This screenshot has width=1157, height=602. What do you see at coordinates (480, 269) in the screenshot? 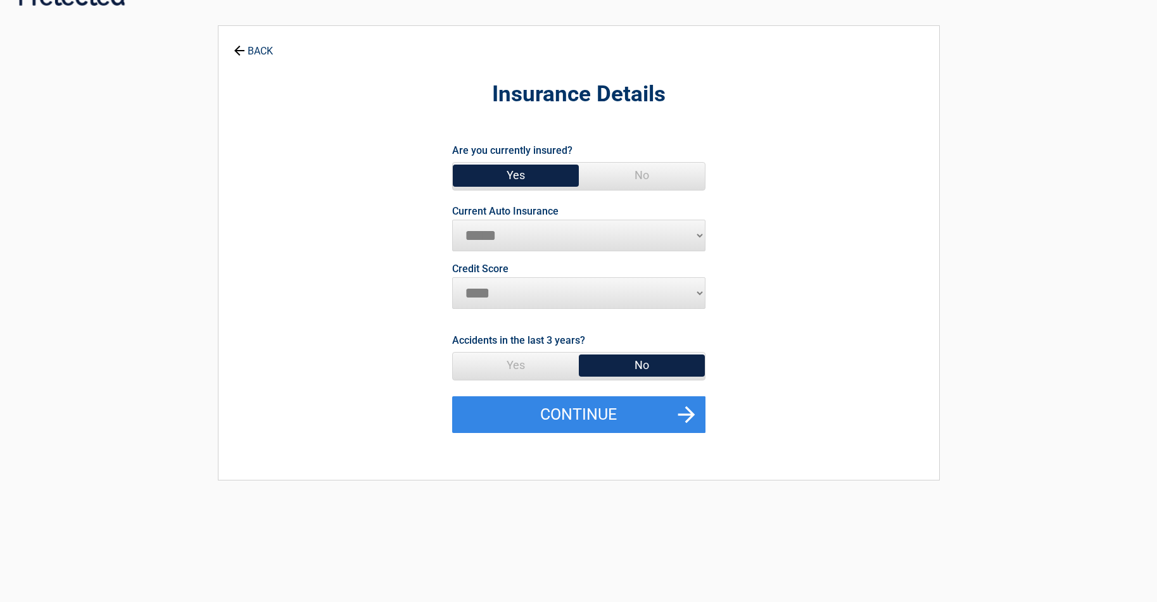
I see `label: Credit Score` at bounding box center [480, 269].